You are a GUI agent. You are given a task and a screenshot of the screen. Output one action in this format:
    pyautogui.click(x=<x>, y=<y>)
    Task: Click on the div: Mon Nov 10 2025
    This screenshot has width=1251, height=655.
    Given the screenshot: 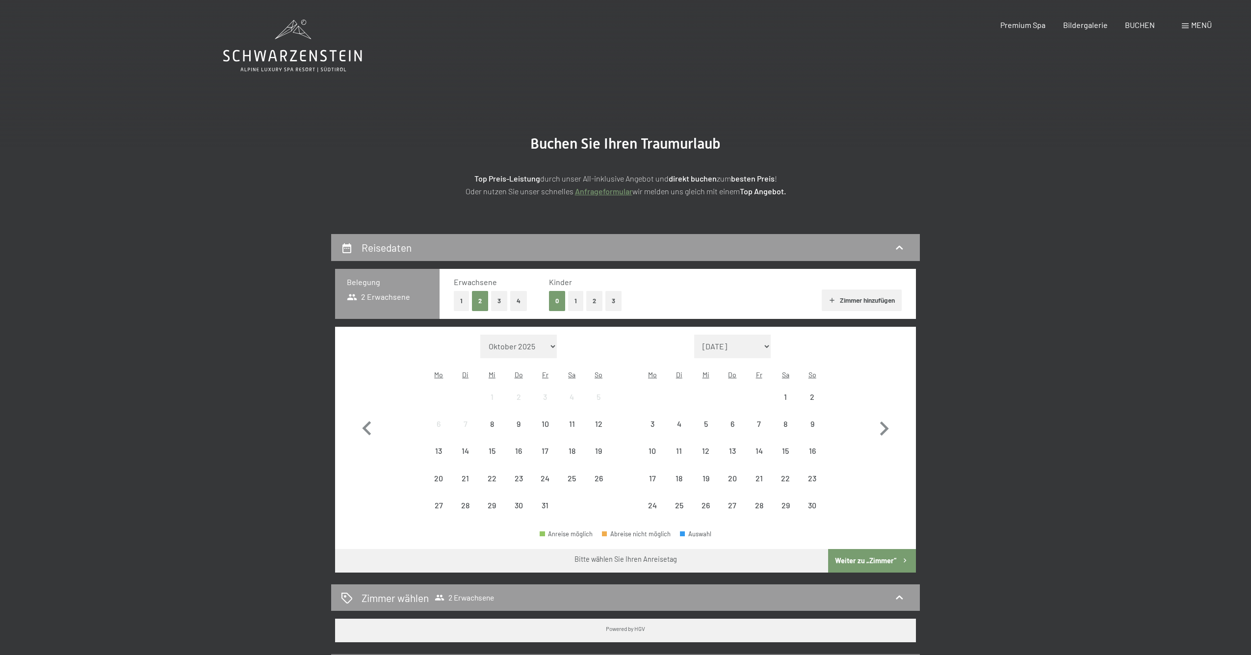 What is the action you would take?
    pyautogui.click(x=652, y=451)
    